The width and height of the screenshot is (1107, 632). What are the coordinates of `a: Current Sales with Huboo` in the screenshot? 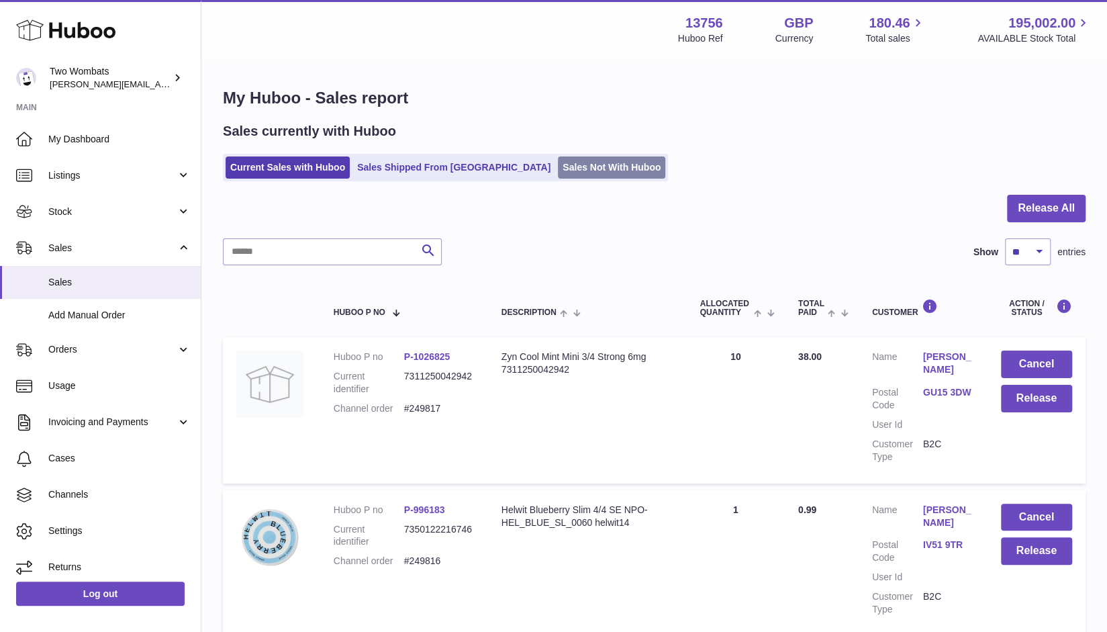 It's located at (287, 167).